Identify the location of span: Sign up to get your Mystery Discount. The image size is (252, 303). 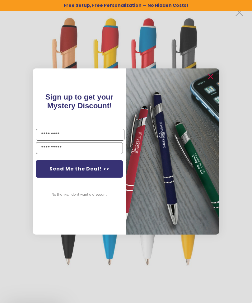
(79, 101).